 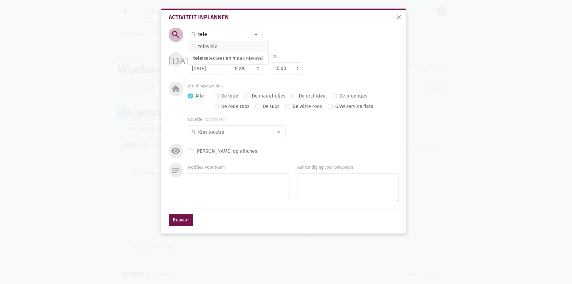 I want to click on label: De rode roos, so click(x=235, y=106).